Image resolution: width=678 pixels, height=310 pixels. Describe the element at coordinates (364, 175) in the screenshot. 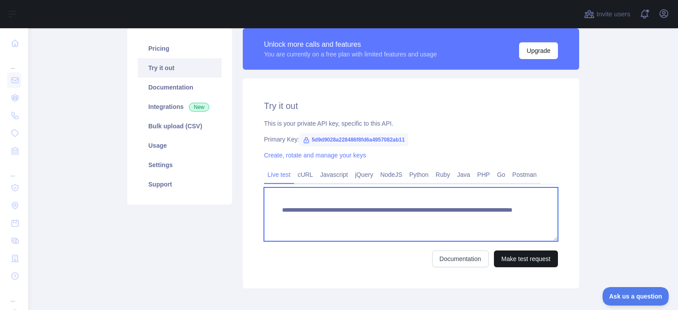

I see `a: jQuery` at that location.